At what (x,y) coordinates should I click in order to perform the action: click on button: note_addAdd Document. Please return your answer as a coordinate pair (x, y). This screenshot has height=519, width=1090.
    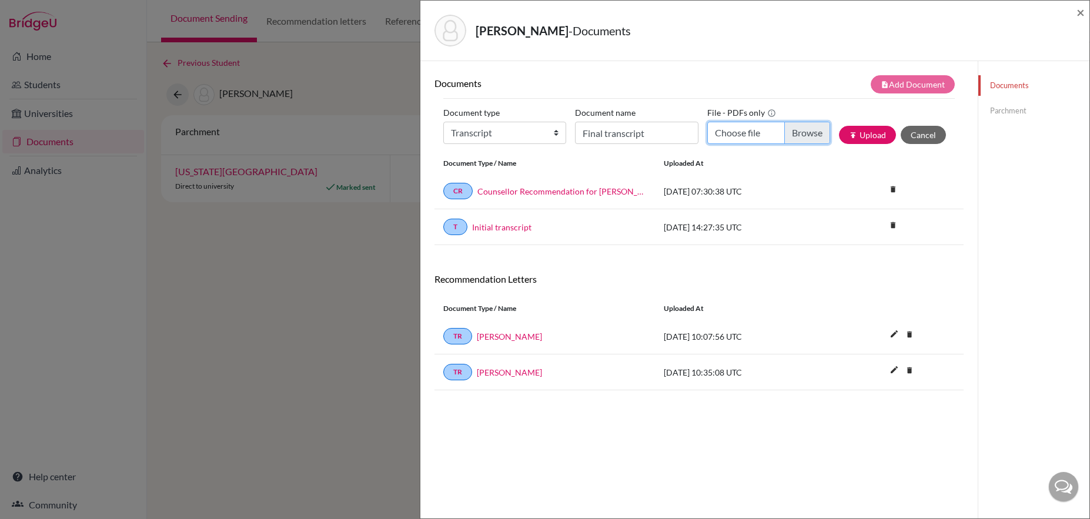
    Looking at the image, I should click on (912, 84).